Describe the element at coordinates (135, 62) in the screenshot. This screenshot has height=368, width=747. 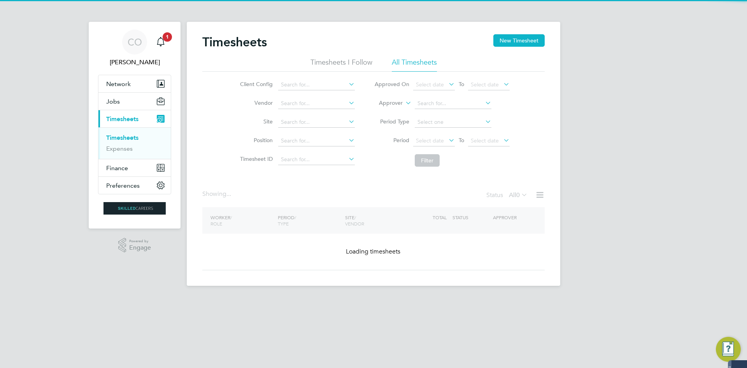
I see `span: Ciara O'Connell` at that location.